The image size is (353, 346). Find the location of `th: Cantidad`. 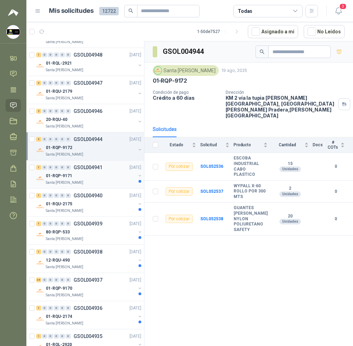

th: Cantidad is located at coordinates (293, 145).